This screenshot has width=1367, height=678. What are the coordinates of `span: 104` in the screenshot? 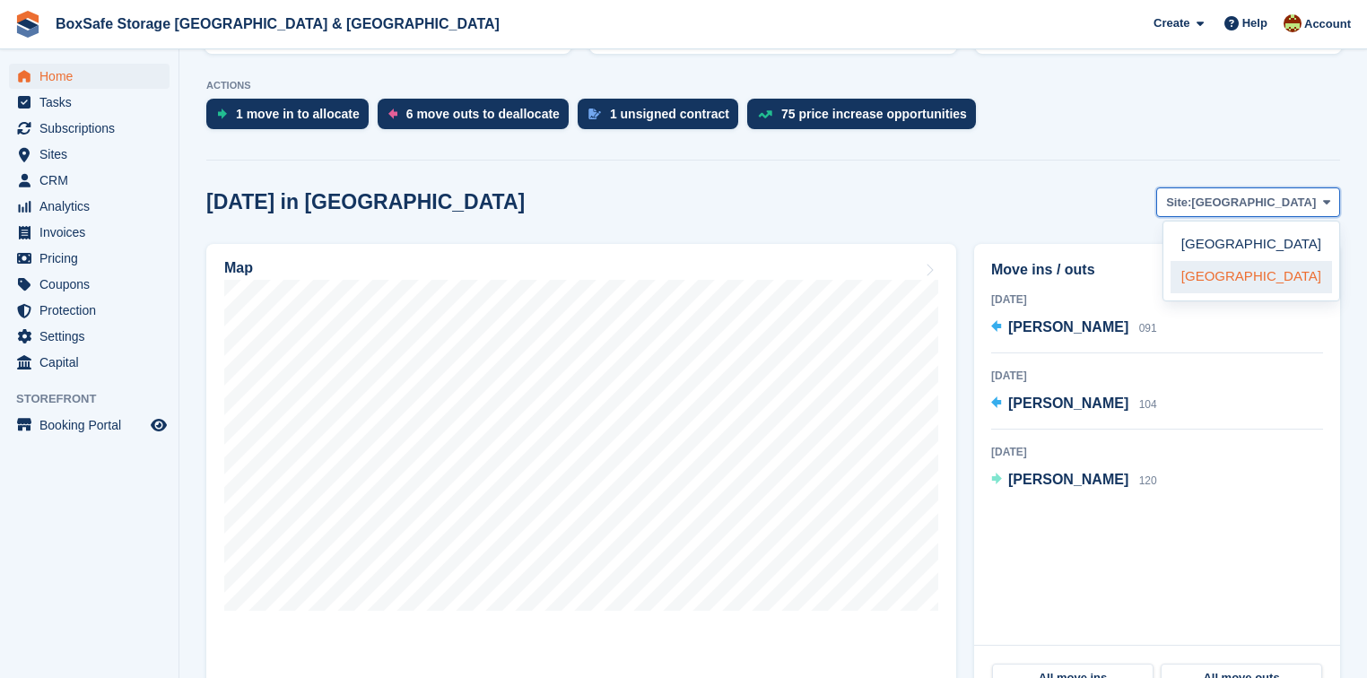 It's located at (1148, 404).